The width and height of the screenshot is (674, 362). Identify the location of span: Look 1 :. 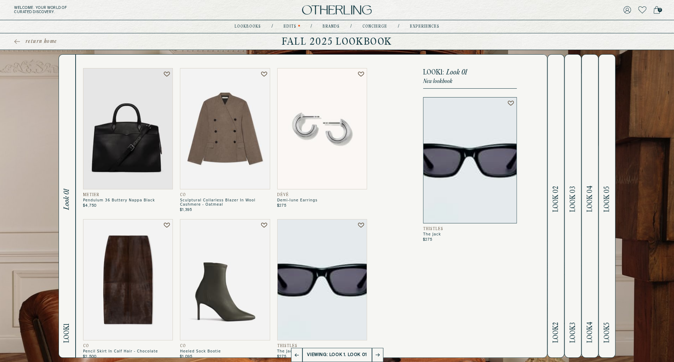
(433, 72).